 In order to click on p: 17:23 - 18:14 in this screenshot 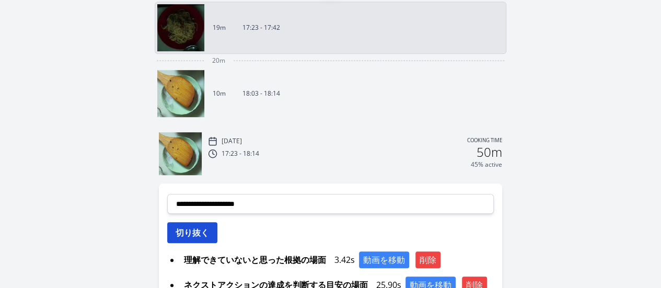, I will do `click(240, 154)`.